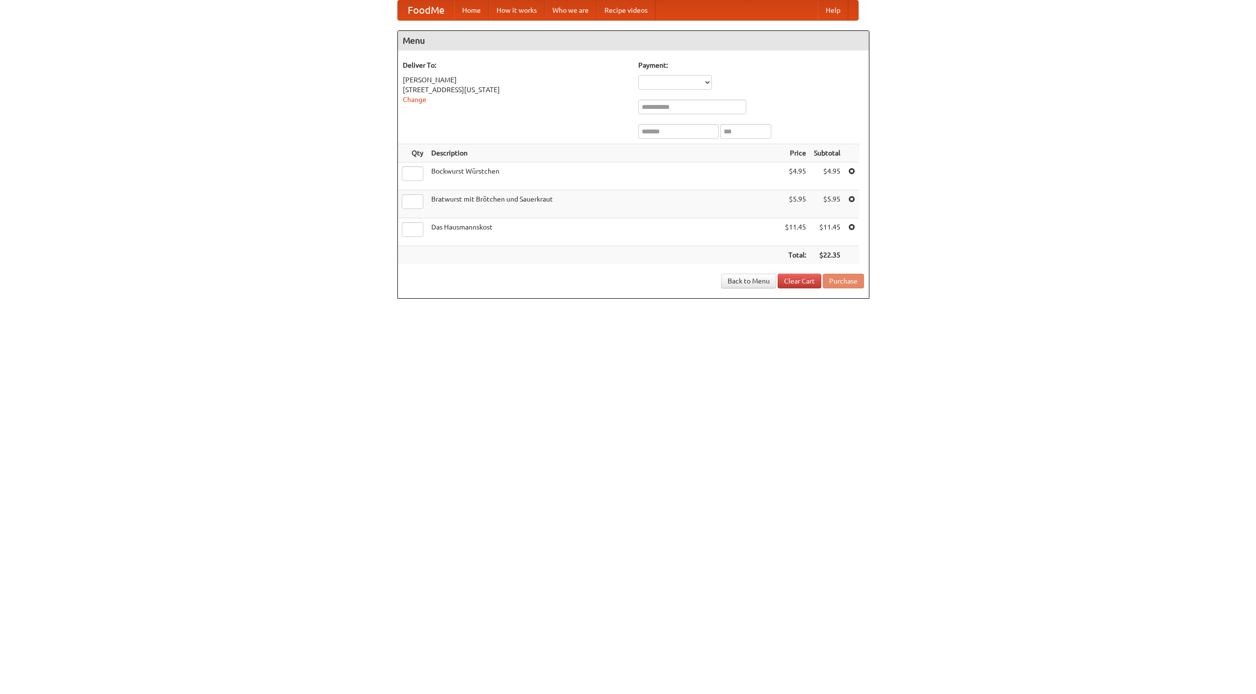 The image size is (1256, 694). I want to click on a: Back to Menu, so click(749, 281).